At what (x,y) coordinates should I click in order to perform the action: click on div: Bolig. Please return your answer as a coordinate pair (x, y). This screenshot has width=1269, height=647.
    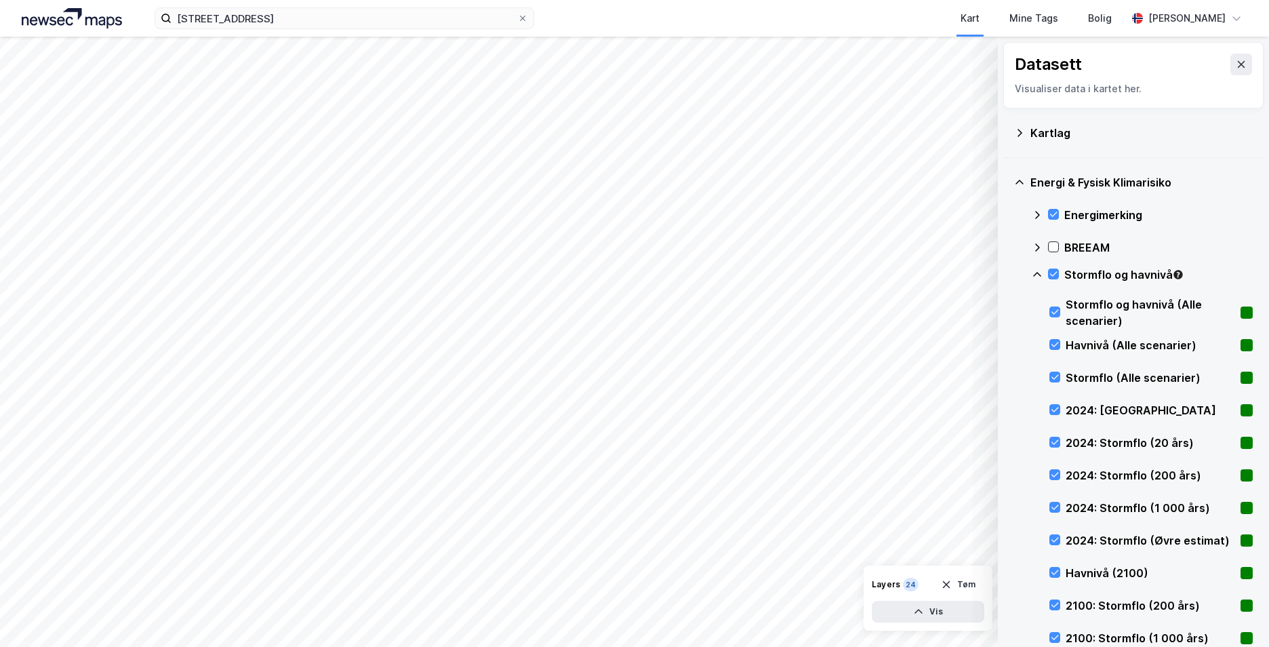
    Looking at the image, I should click on (1099, 18).